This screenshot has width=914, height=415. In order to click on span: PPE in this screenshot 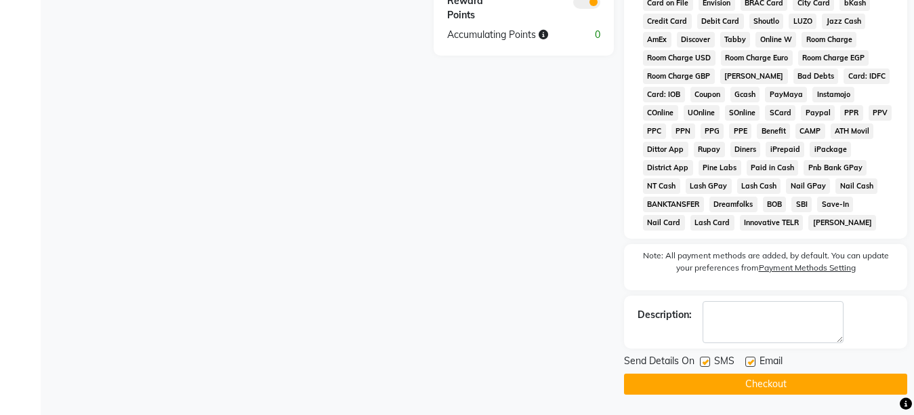, I will do `click(740, 131)`.